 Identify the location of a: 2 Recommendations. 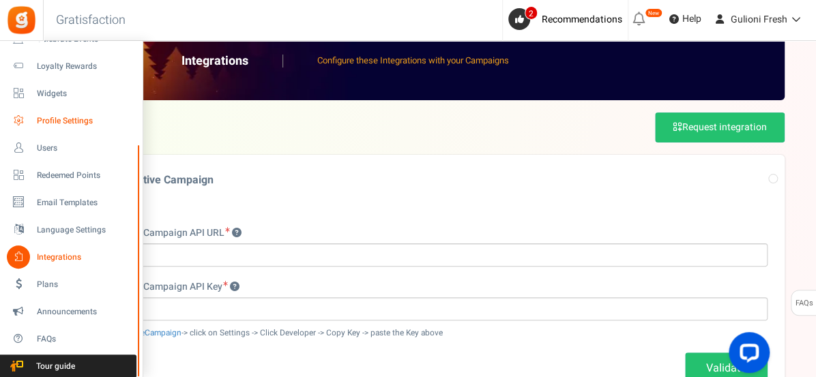
(568, 19).